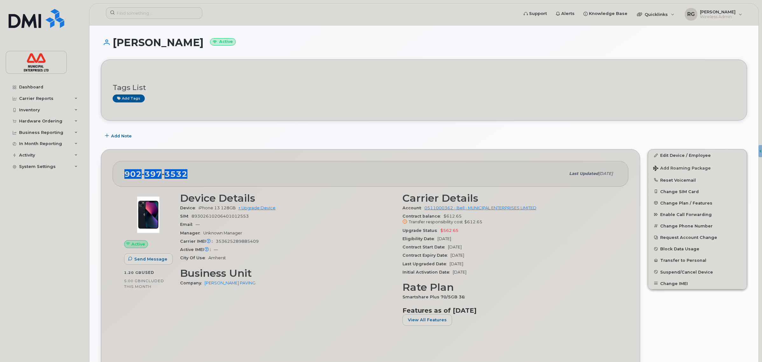 The height and width of the screenshot is (362, 762). Describe the element at coordinates (480, 208) in the screenshot. I see `a: 0511000362 - Bell - MUNICIPAL ENTERPRISES LIMITED` at that location.